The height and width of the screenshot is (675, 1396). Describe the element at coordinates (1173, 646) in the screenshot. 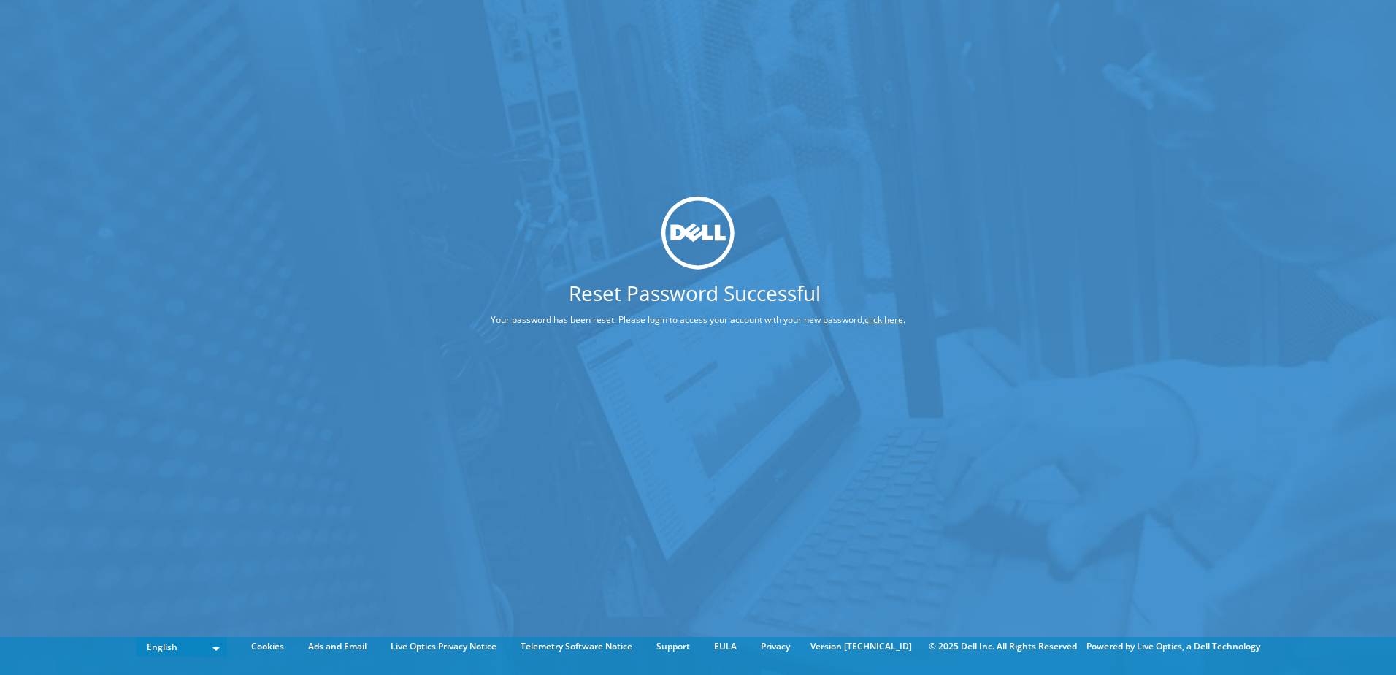

I see `li: Powered by Live Optics, a Dell Technology` at that location.